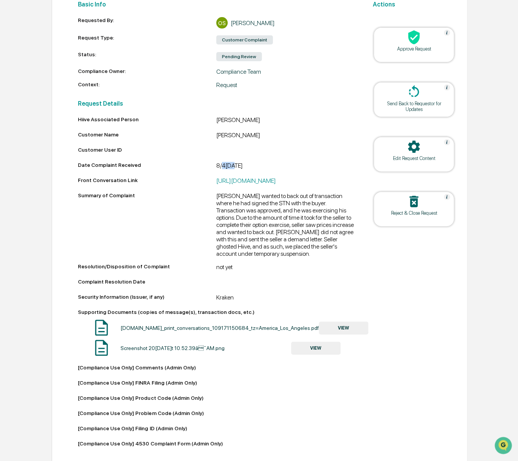 The image size is (518, 461). Describe the element at coordinates (147, 85) in the screenshot. I see `div: Context:` at that location.